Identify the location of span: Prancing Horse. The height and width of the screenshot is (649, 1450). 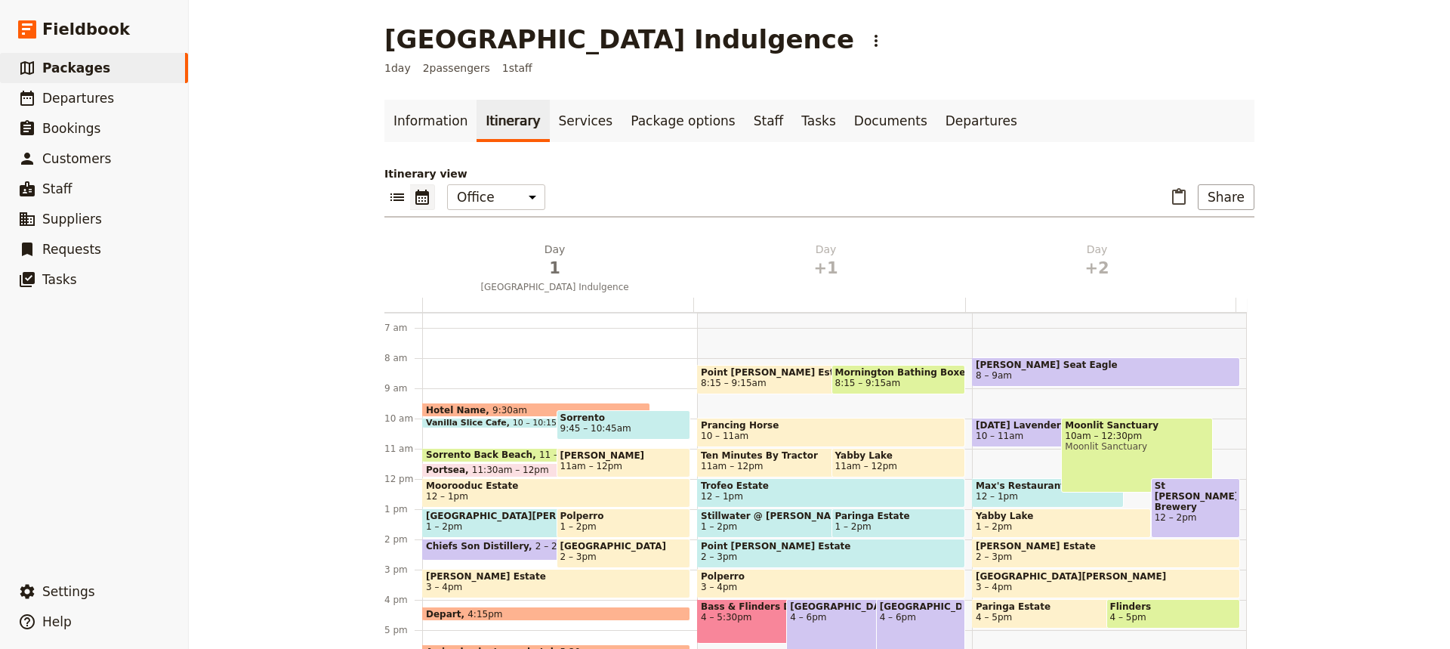
(830, 425).